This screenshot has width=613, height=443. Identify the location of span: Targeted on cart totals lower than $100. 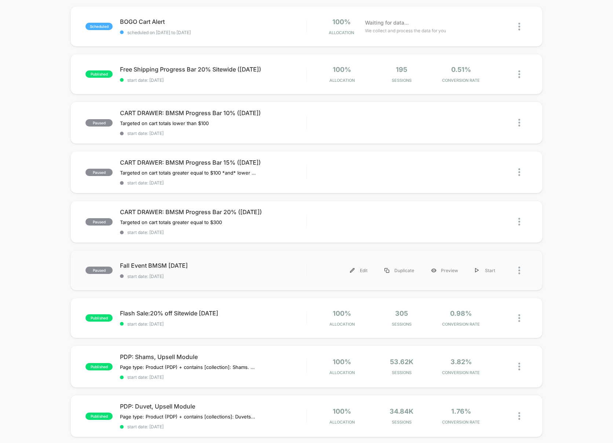
(164, 123).